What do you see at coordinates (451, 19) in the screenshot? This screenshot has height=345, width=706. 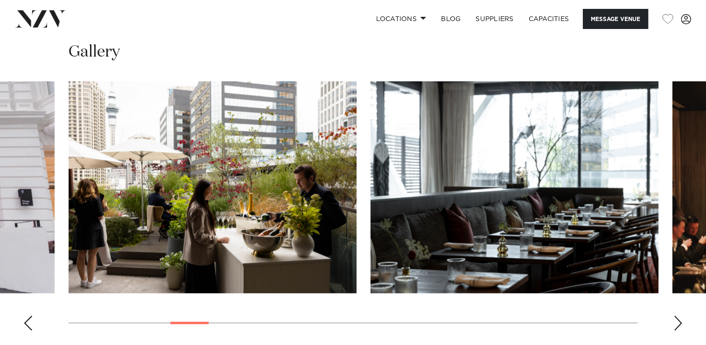 I see `a: BLOG` at bounding box center [451, 19].